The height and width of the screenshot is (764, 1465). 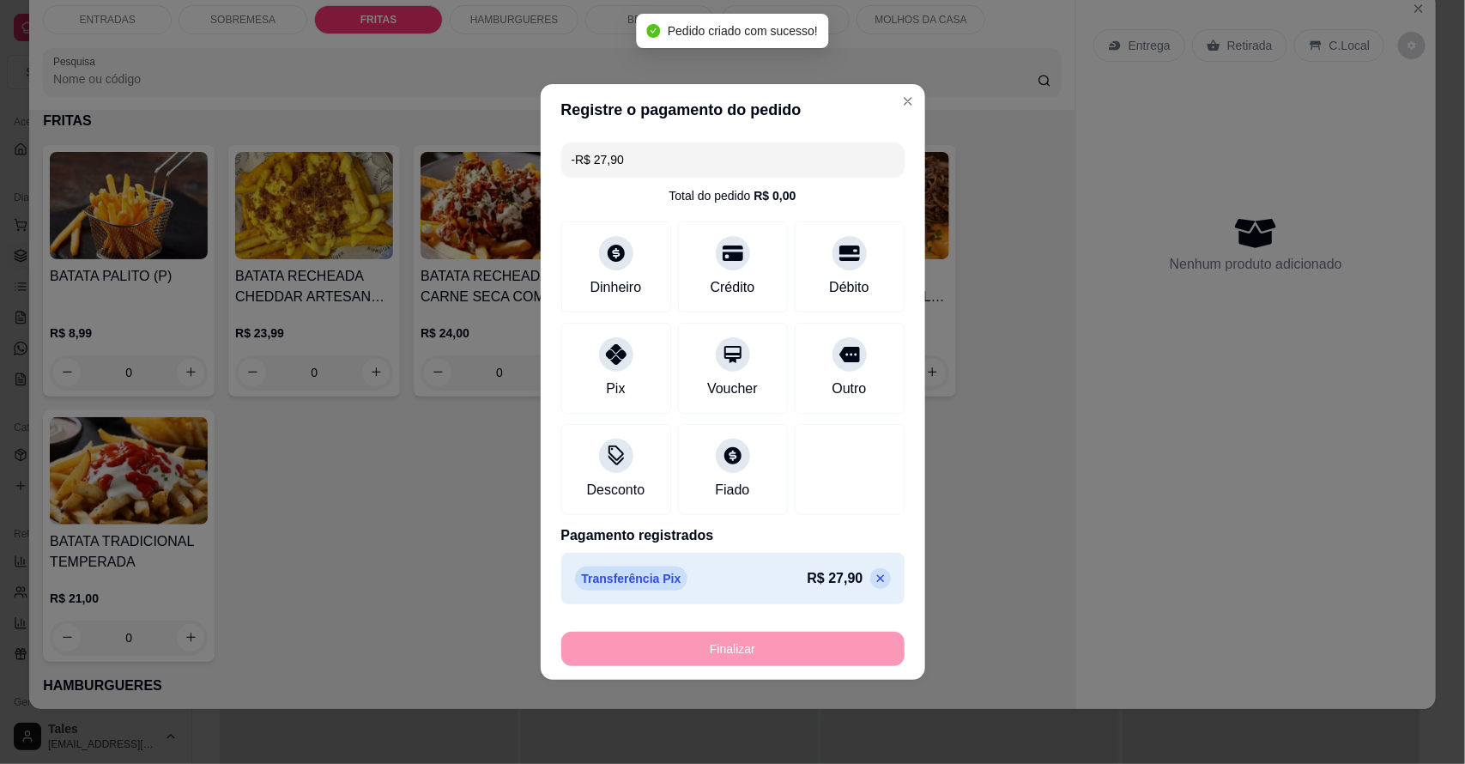 What do you see at coordinates (733, 535) in the screenshot?
I see `p: Pagamento registrados` at bounding box center [733, 535].